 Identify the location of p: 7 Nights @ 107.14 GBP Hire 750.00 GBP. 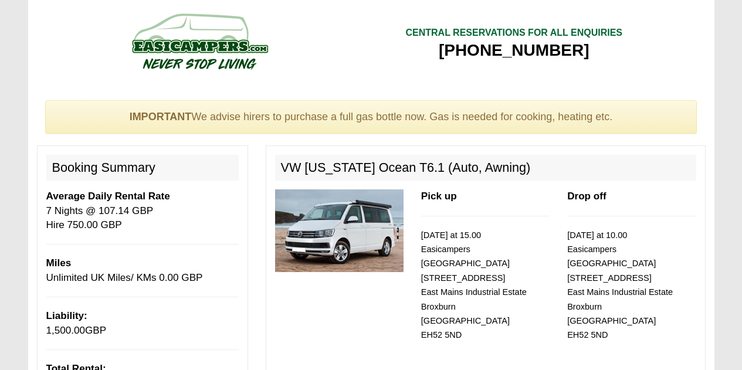
(142, 210).